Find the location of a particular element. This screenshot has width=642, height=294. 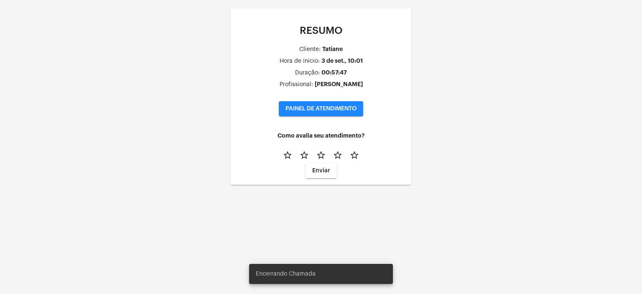

div: 00:57:47 is located at coordinates (334, 72).